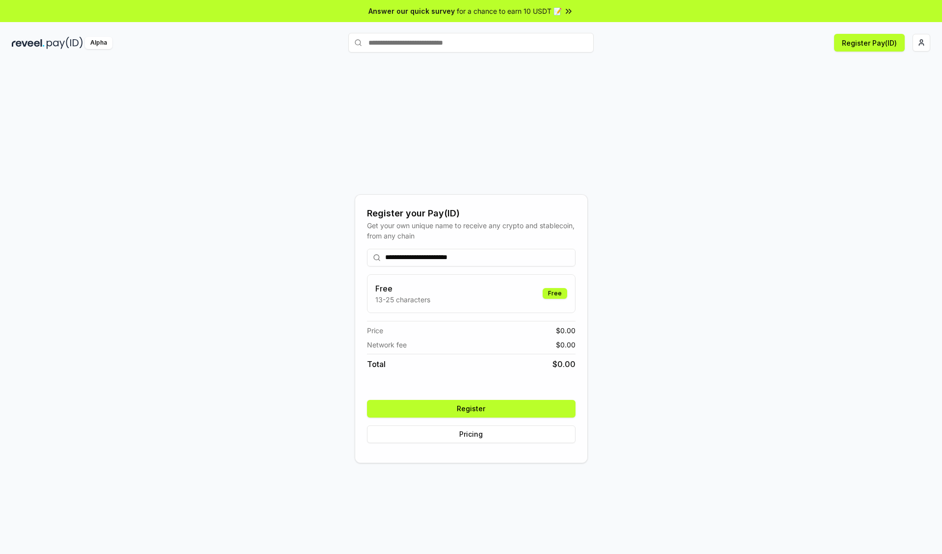  I want to click on div: Free, so click(555, 293).